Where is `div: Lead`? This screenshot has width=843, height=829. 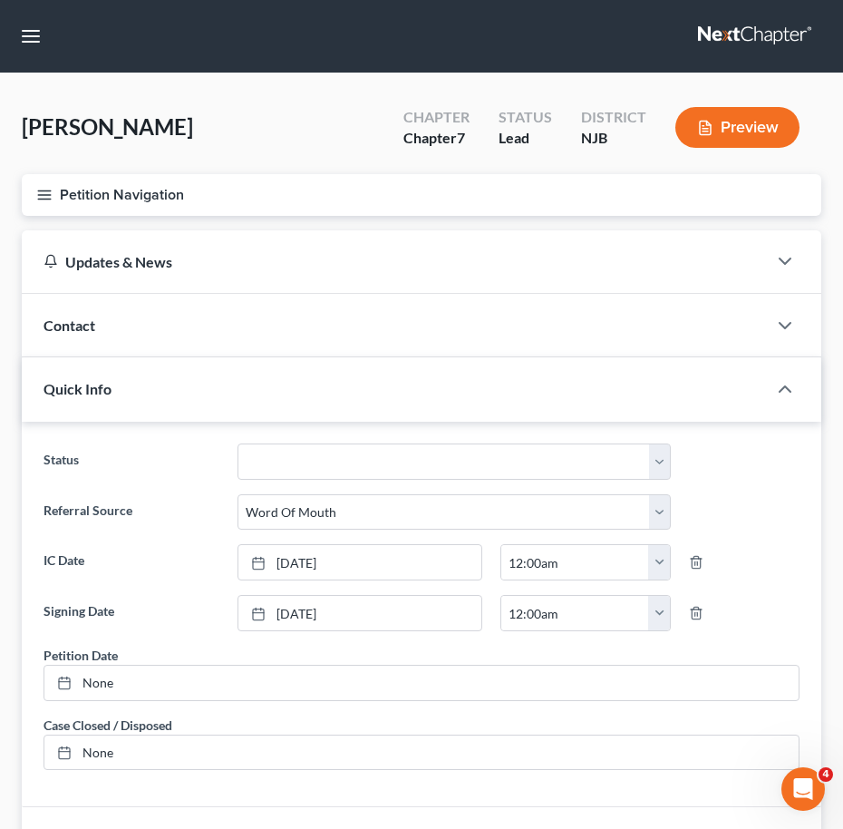 div: Lead is located at coordinates (525, 138).